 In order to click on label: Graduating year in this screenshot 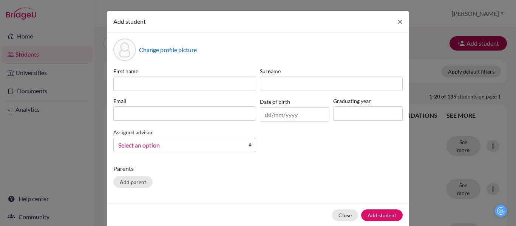, I will do `click(368, 101)`.